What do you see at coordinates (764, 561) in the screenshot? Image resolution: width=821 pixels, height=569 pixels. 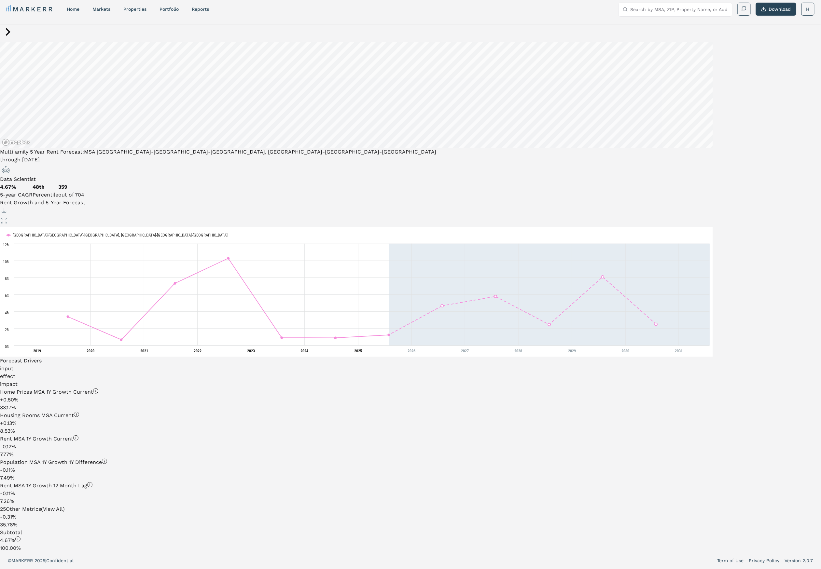 I see `a: Privacy Policy` at bounding box center [764, 561].